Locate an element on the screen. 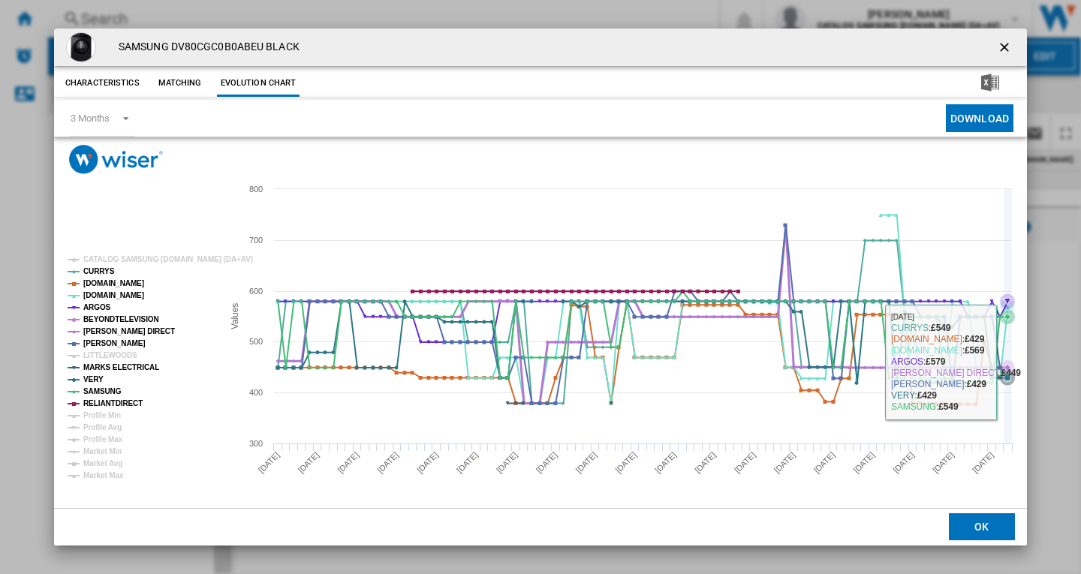 This screenshot has width=1081, height=574. tspan: 800 is located at coordinates (256, 189).